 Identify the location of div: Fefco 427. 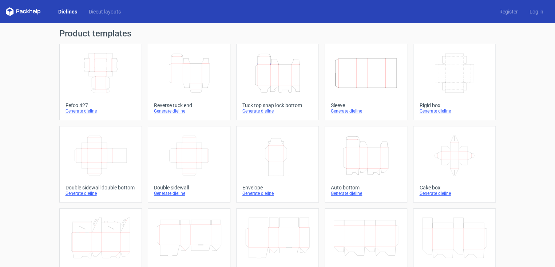
(100, 105).